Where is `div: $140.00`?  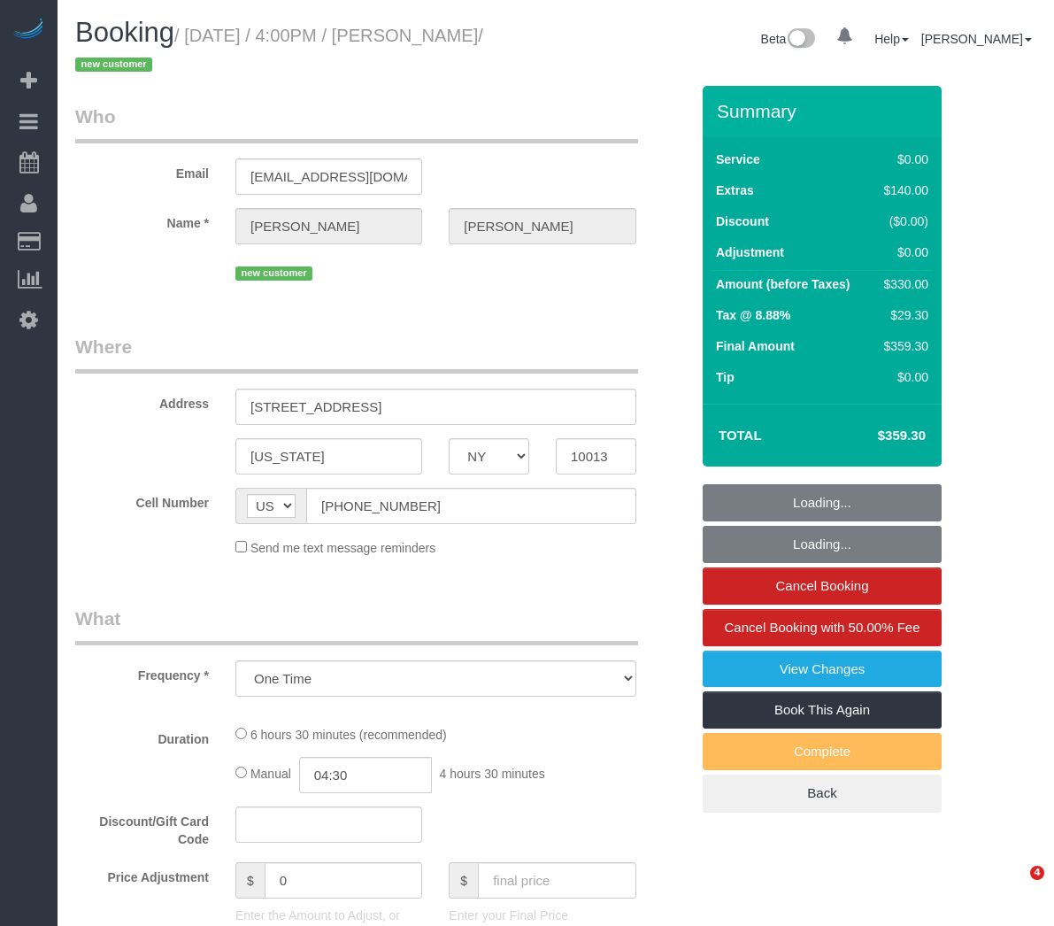 div: $140.00 is located at coordinates (903, 190).